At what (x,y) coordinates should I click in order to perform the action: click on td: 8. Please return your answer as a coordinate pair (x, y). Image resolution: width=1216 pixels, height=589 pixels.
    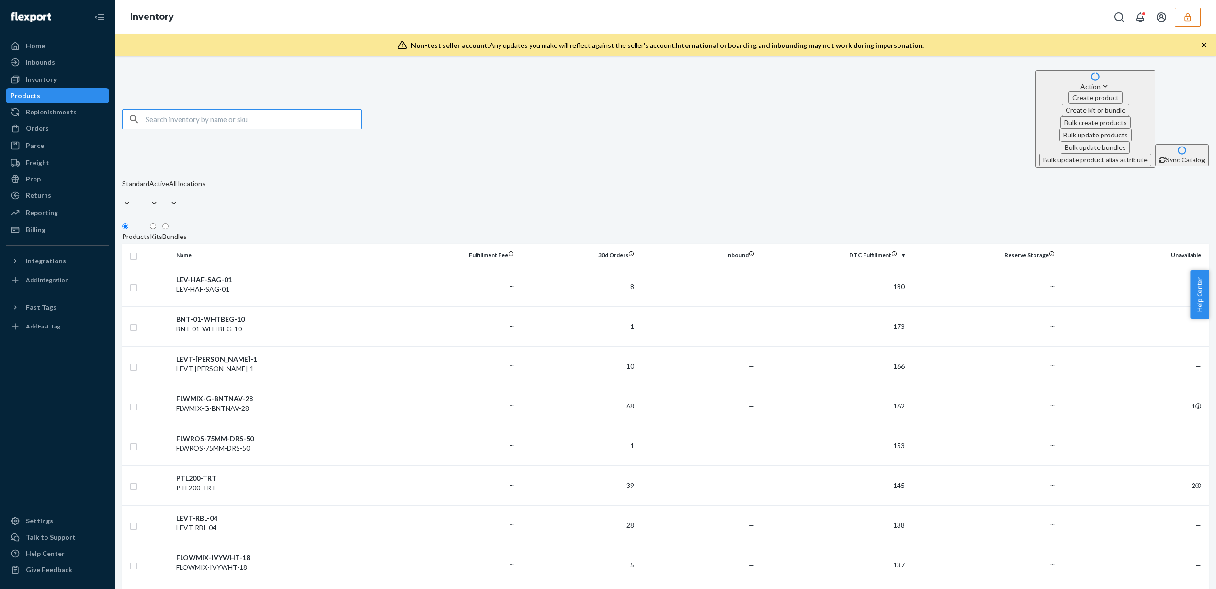
    Looking at the image, I should click on (578, 286).